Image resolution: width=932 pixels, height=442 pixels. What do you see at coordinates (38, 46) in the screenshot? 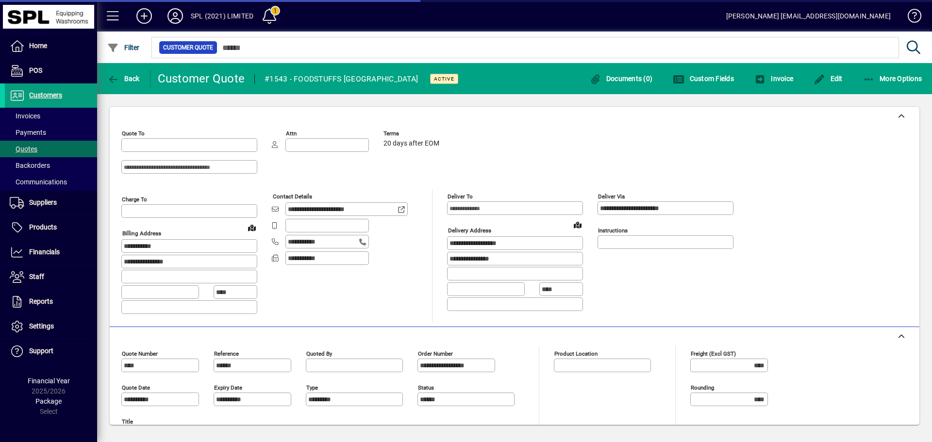
I see `span: Home` at bounding box center [38, 46].